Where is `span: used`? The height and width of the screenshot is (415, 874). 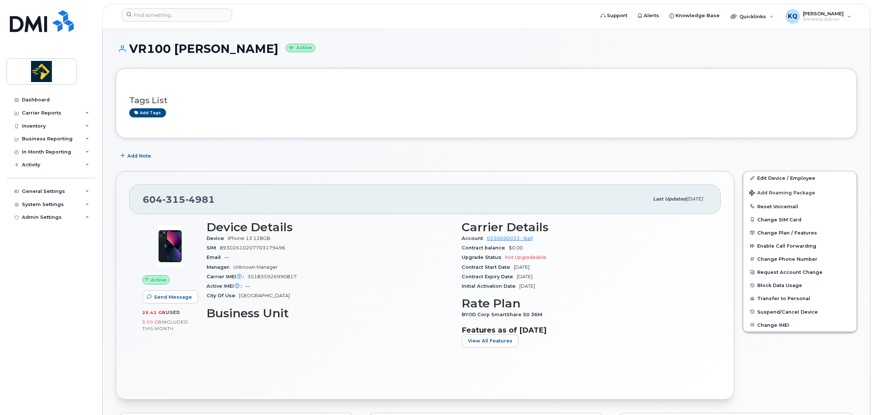
span: used is located at coordinates (173, 312).